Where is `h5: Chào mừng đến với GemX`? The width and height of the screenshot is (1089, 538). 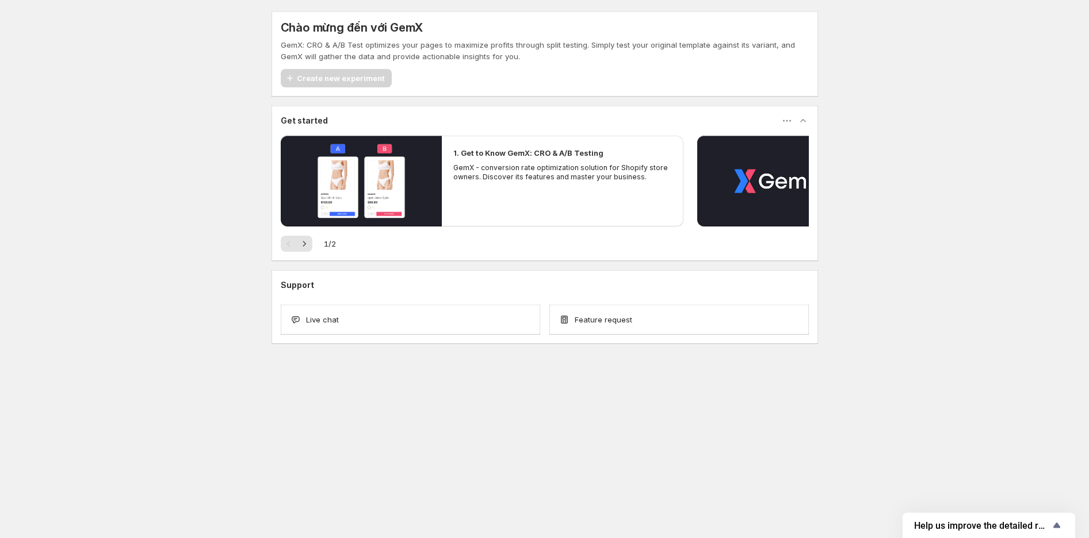
h5: Chào mừng đến với GemX is located at coordinates (352, 28).